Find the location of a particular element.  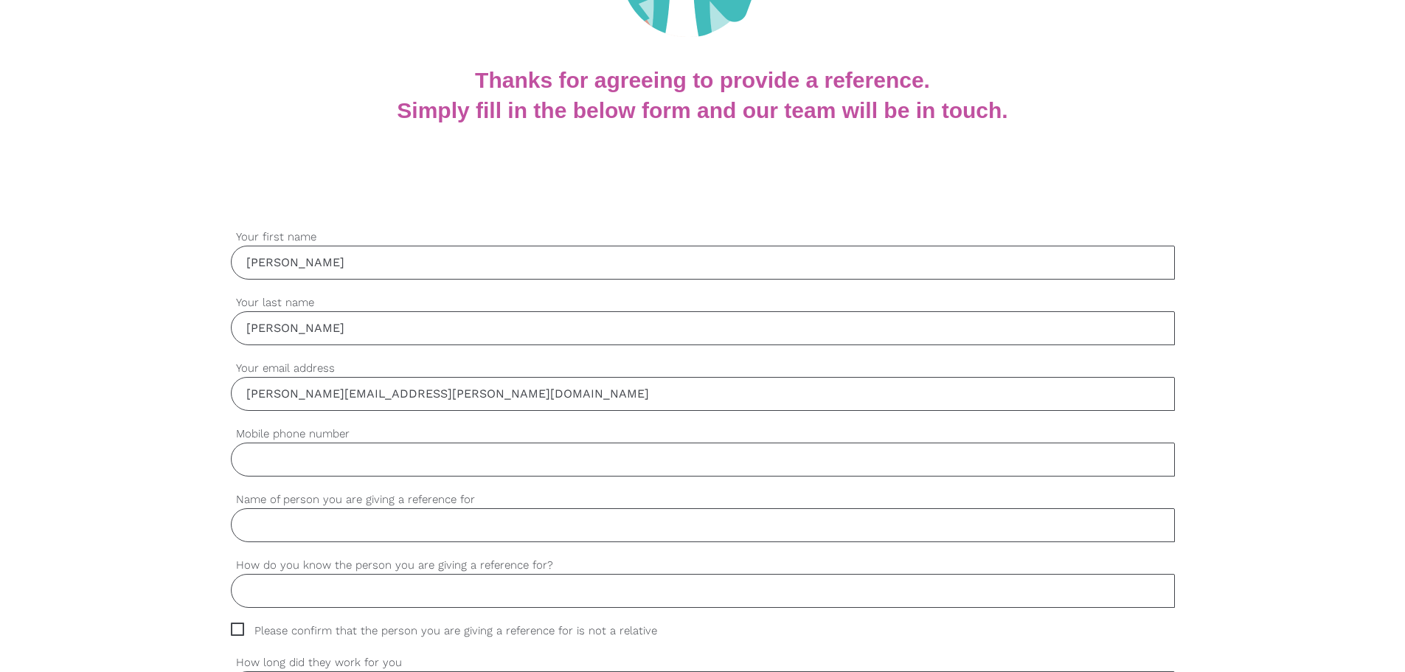

label: Your first name is located at coordinates (703, 237).